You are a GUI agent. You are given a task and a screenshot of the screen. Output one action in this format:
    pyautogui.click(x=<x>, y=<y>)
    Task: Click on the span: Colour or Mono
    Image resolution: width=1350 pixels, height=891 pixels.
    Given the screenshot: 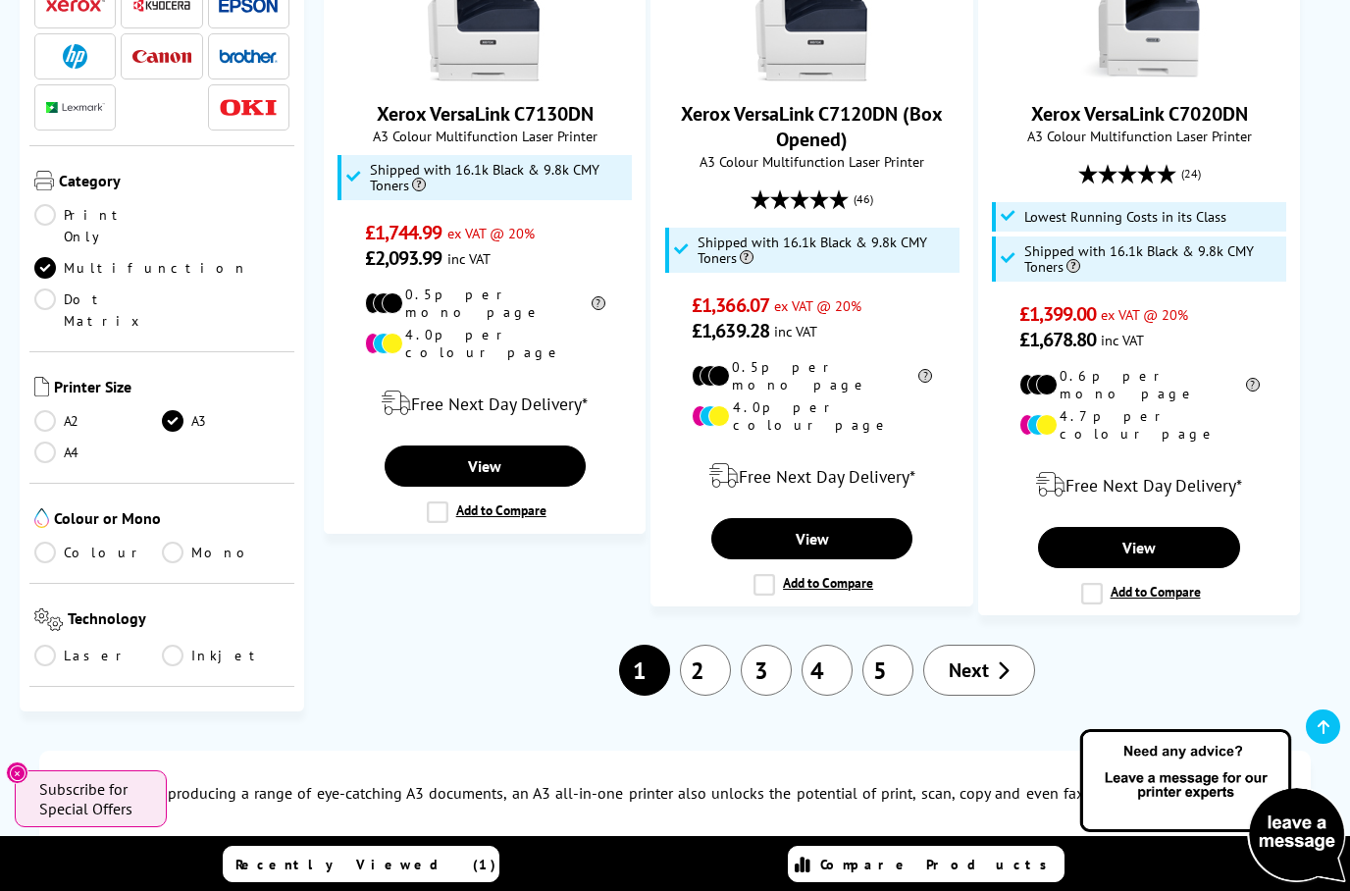 What is the action you would take?
    pyautogui.click(x=172, y=520)
    